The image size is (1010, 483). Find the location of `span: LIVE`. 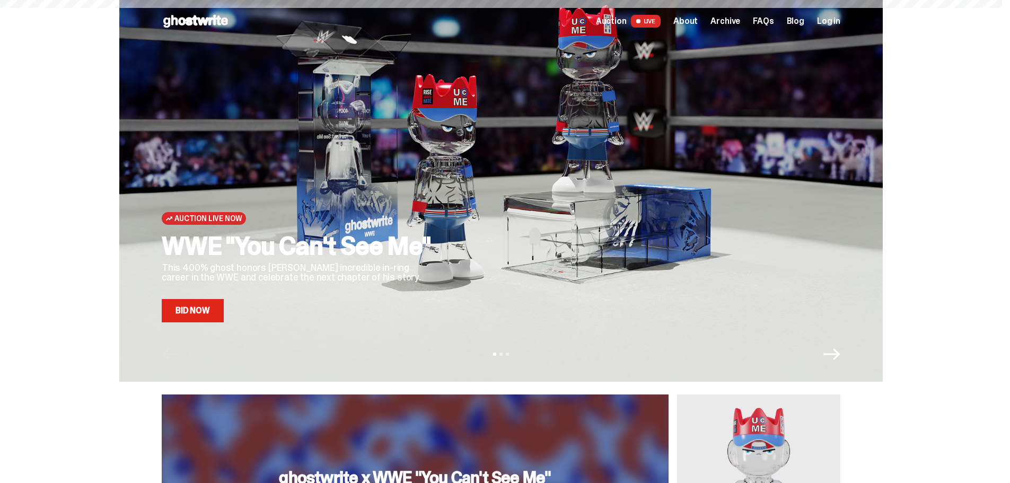

span: LIVE is located at coordinates (646, 21).